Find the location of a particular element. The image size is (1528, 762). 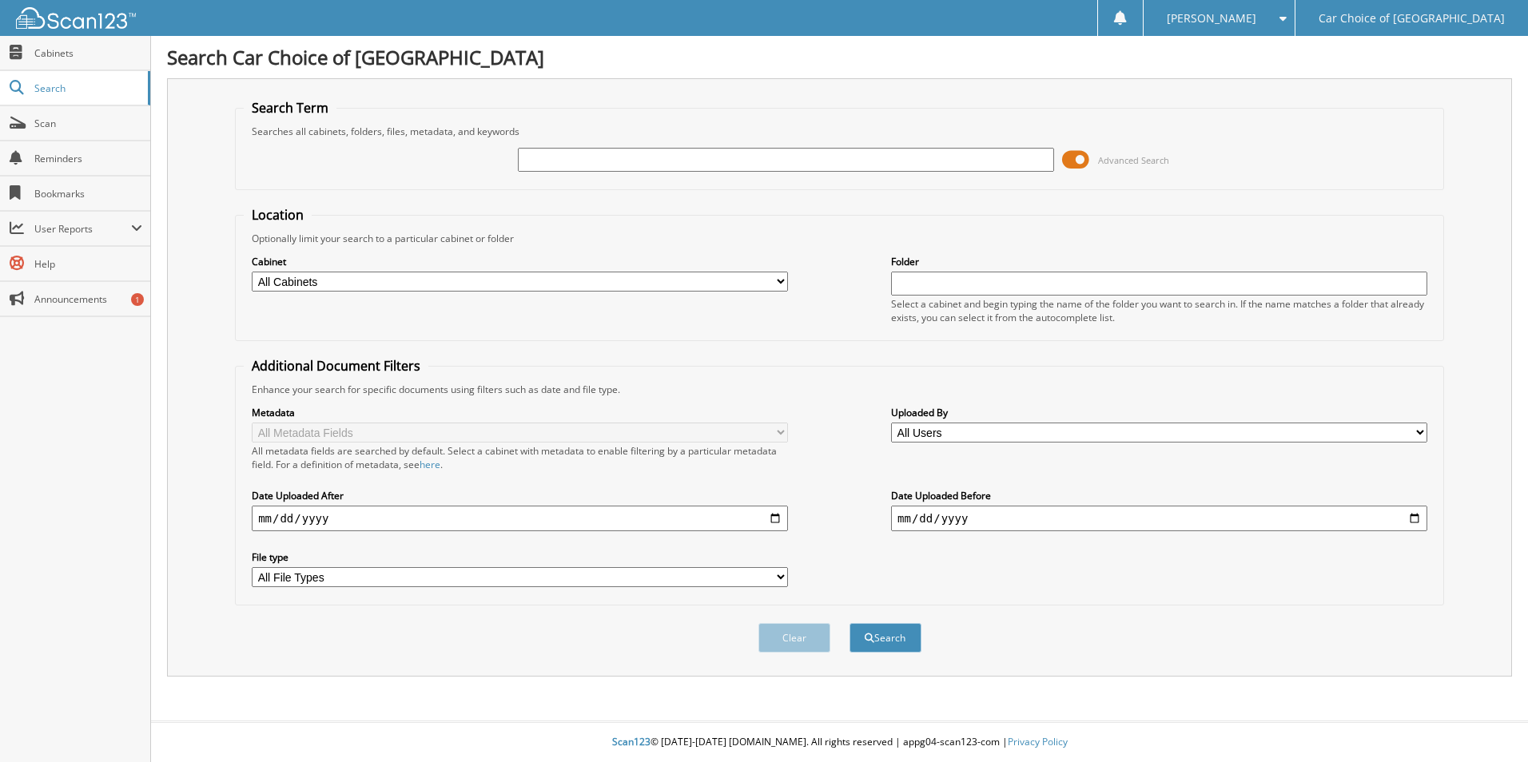

div: 1 is located at coordinates (137, 300).